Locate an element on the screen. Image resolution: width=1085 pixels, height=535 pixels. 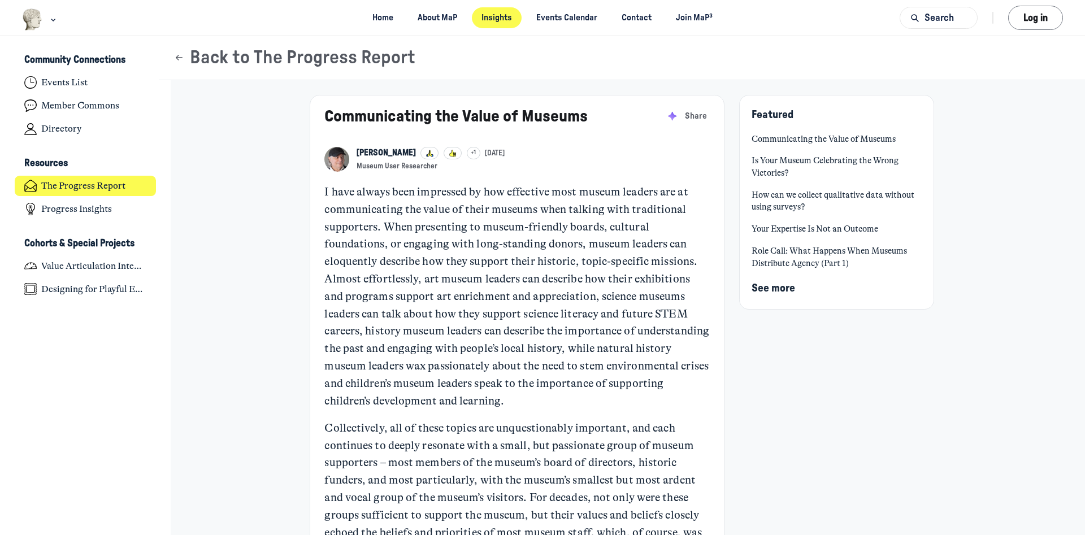
a: Role Call: What Happens When Museums Distribute Agency (Part 1) is located at coordinates (837, 257).